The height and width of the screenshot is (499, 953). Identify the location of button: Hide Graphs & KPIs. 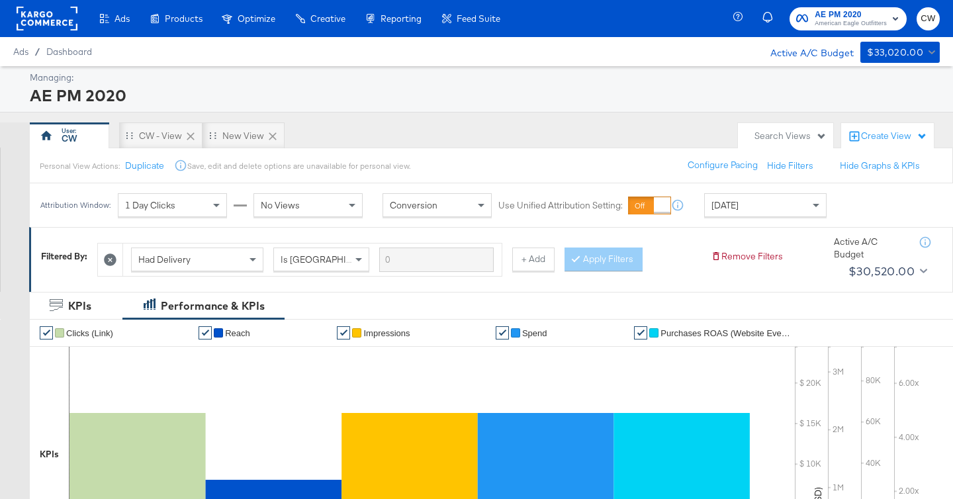
(879, 165).